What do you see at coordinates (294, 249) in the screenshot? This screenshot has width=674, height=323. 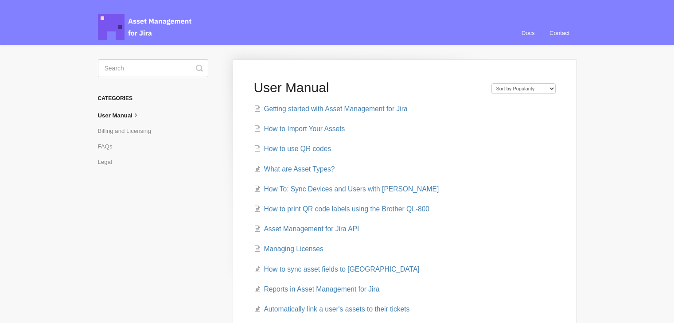 I see `span: Managing Licenses` at bounding box center [294, 249].